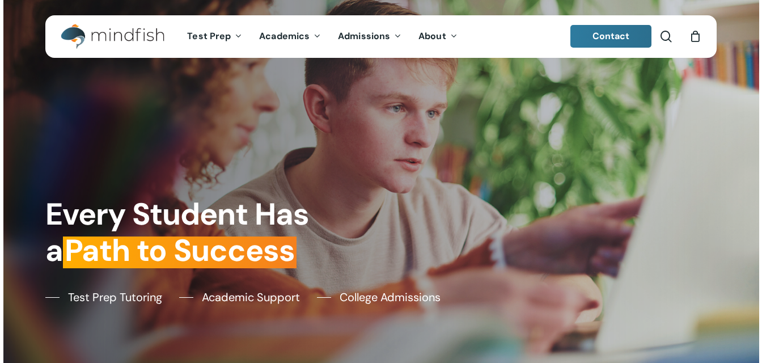 This screenshot has width=762, height=363. Describe the element at coordinates (379, 297) in the screenshot. I see `a: College Admissions` at that location.